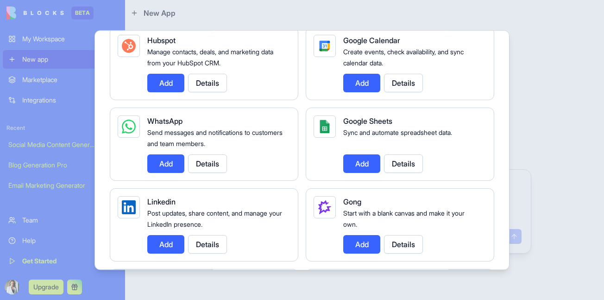 The image size is (604, 300). What do you see at coordinates (33, 262) in the screenshot?
I see `button: Gif picker` at bounding box center [33, 262].